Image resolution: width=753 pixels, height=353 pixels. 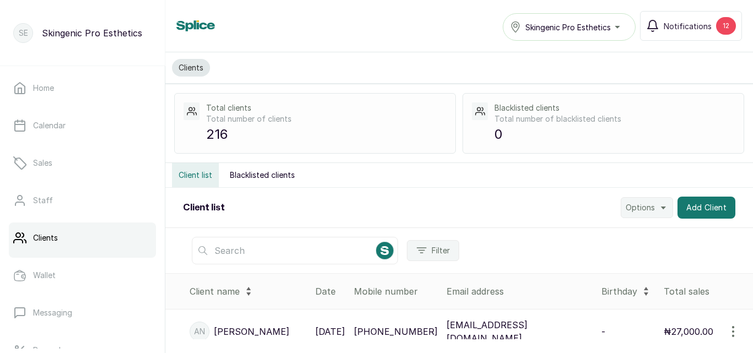 I want to click on p: Staff, so click(x=43, y=201).